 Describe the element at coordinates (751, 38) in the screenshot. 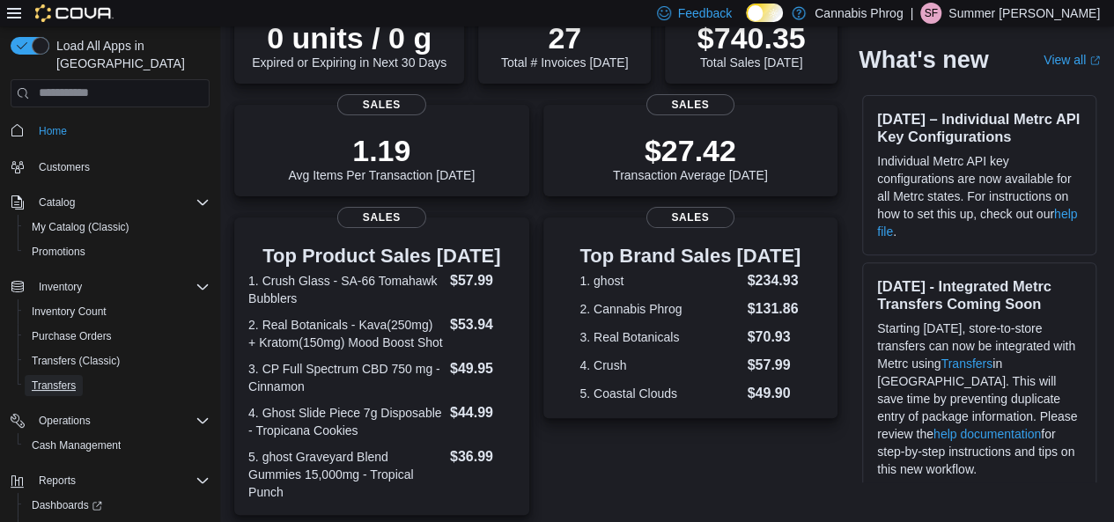

I see `p: $740.35` at that location.